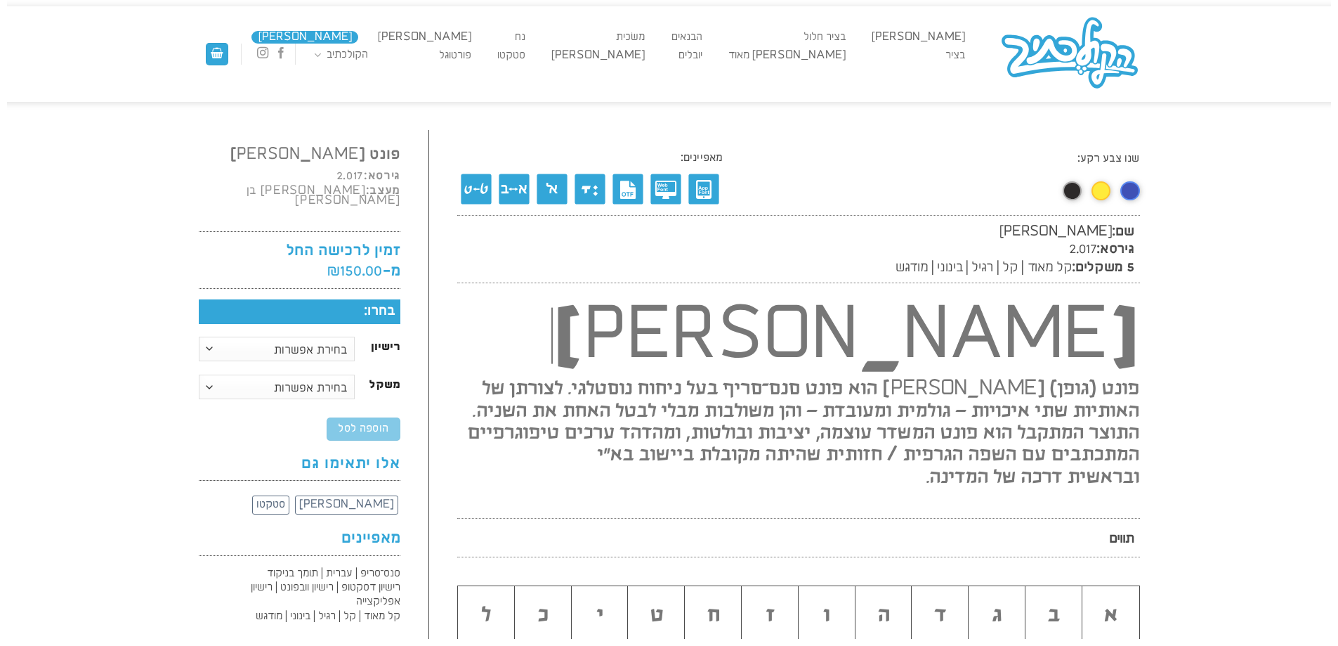 The height and width of the screenshot is (646, 1338). What do you see at coordinates (600, 615) in the screenshot?
I see `h2: י` at bounding box center [600, 615].